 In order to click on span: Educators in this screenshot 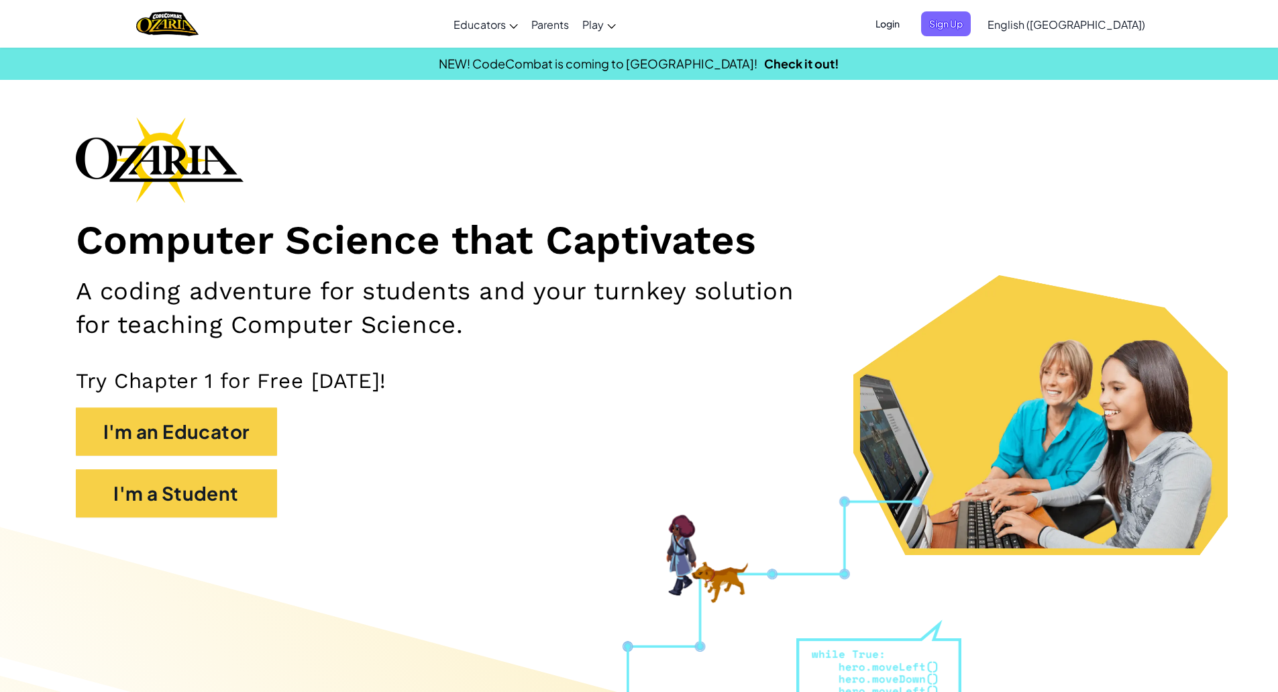, I will do `click(480, 24)`.